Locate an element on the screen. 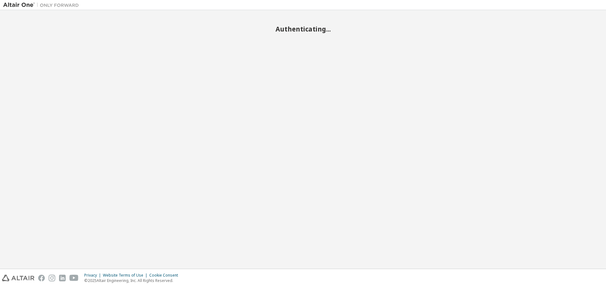 This screenshot has width=606, height=287. p: © 2025 Altair Engineering, Inc. All Rights Reserved. is located at coordinates (133, 281).